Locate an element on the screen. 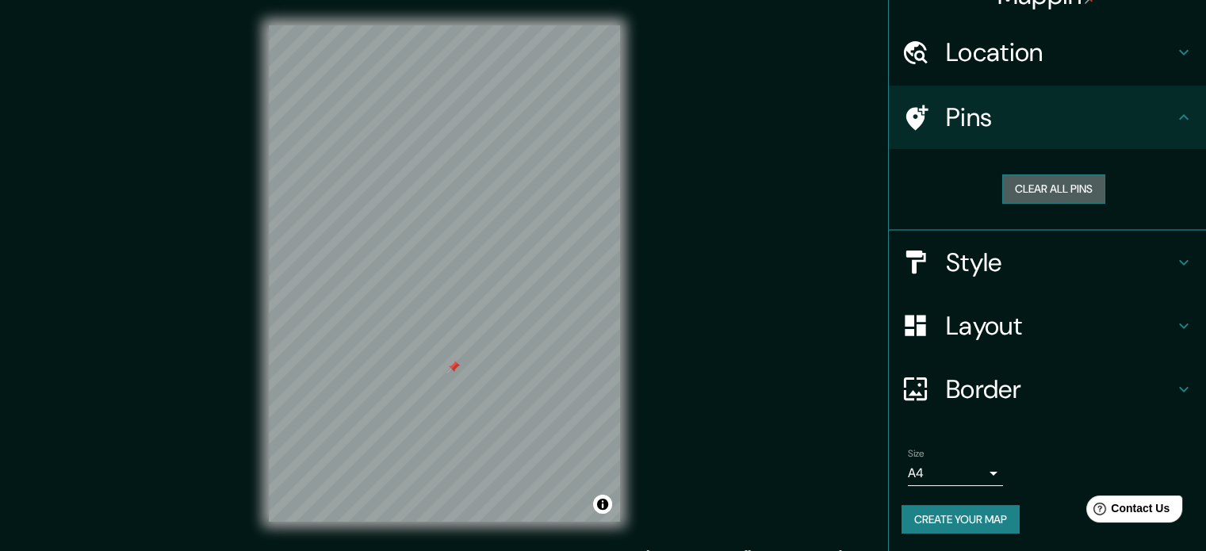 This screenshot has height=551, width=1206. div: Location is located at coordinates (1047, 52).